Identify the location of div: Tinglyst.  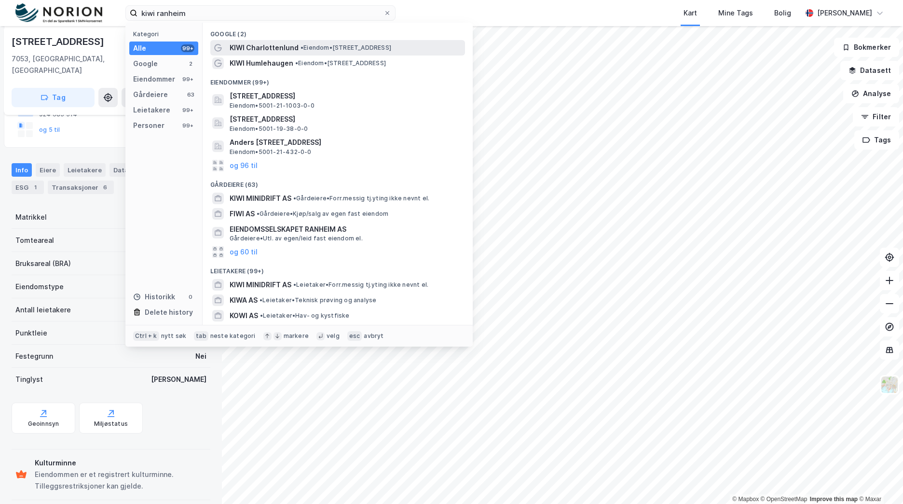
(29, 379).